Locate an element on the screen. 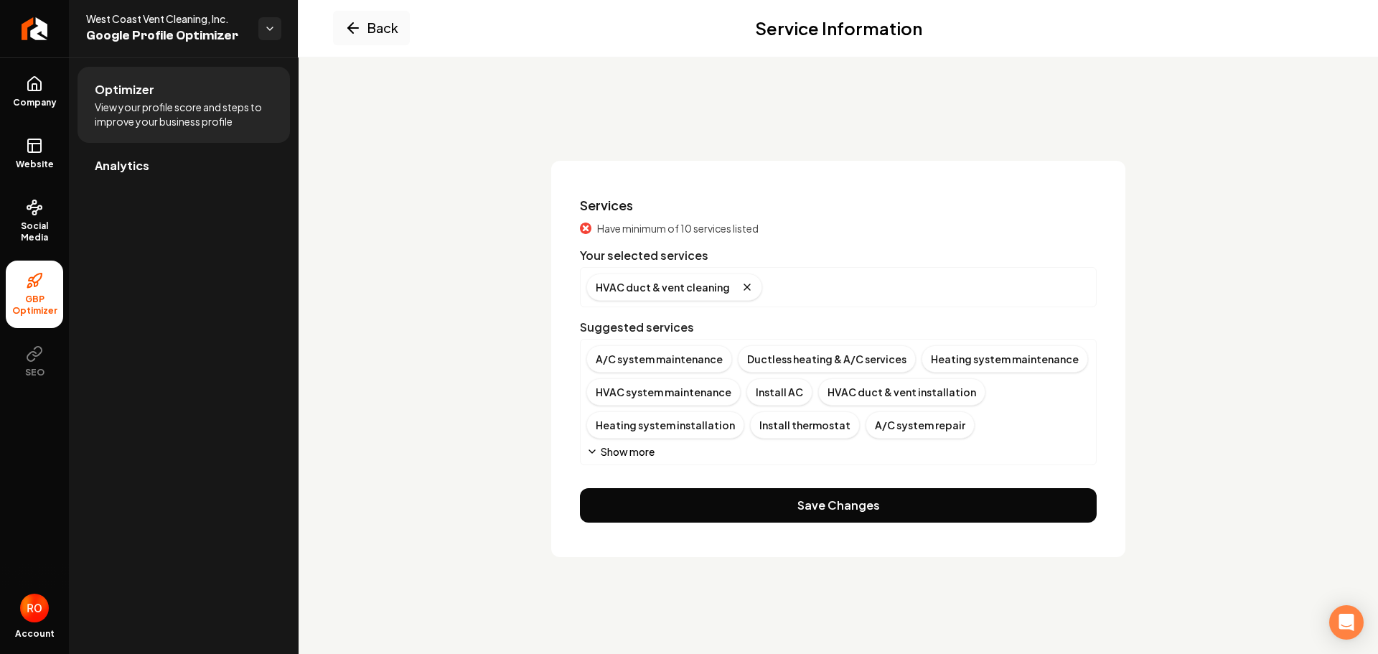 The image size is (1378, 654). span: Analytics is located at coordinates (122, 166).